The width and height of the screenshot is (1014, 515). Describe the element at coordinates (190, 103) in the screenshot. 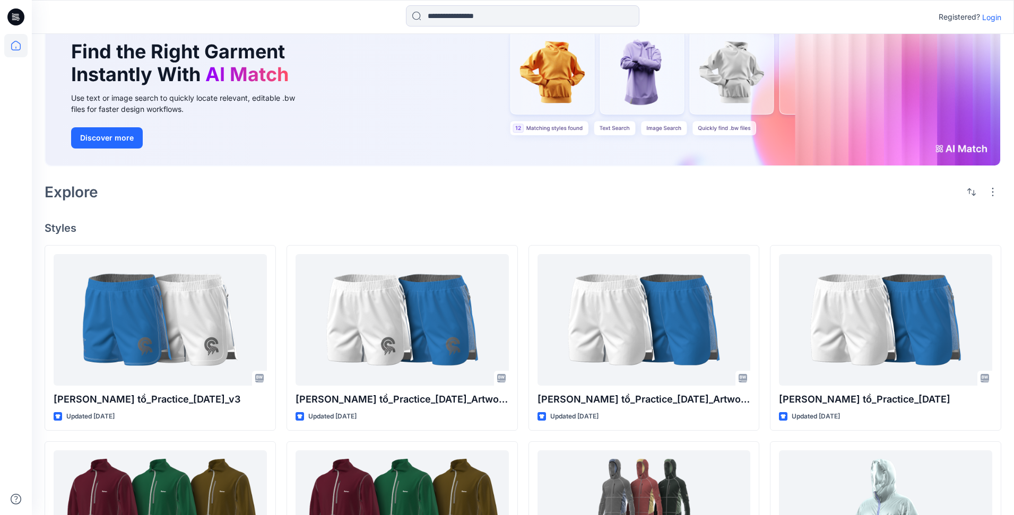

I see `div: Use text or image search to quickly locate relevant, editable .bw files for faster design workflows.` at that location.